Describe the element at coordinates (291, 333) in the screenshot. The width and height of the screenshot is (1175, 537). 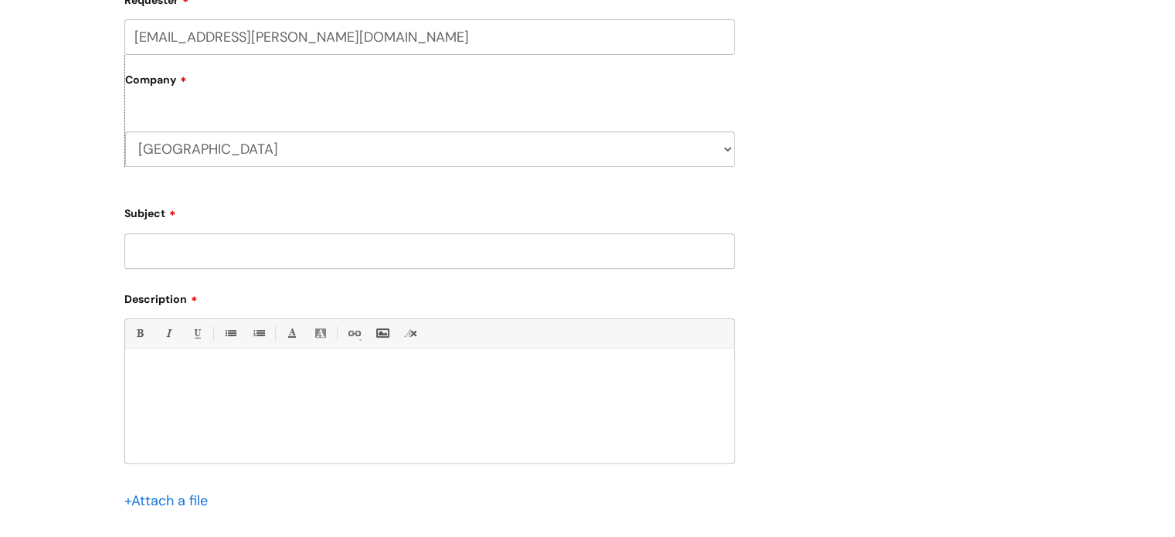
I see `a: Font Color` at that location.